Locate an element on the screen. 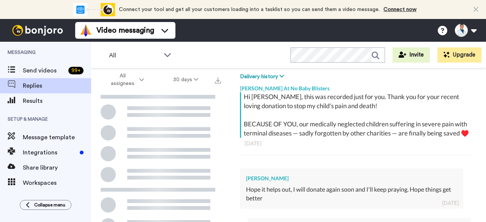 This screenshot has width=486, height=222. span: Video messaging is located at coordinates (125, 30).